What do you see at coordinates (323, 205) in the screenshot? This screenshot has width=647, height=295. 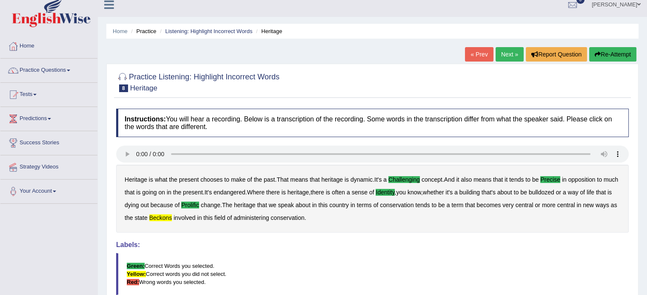 I see `b: this` at bounding box center [323, 205].